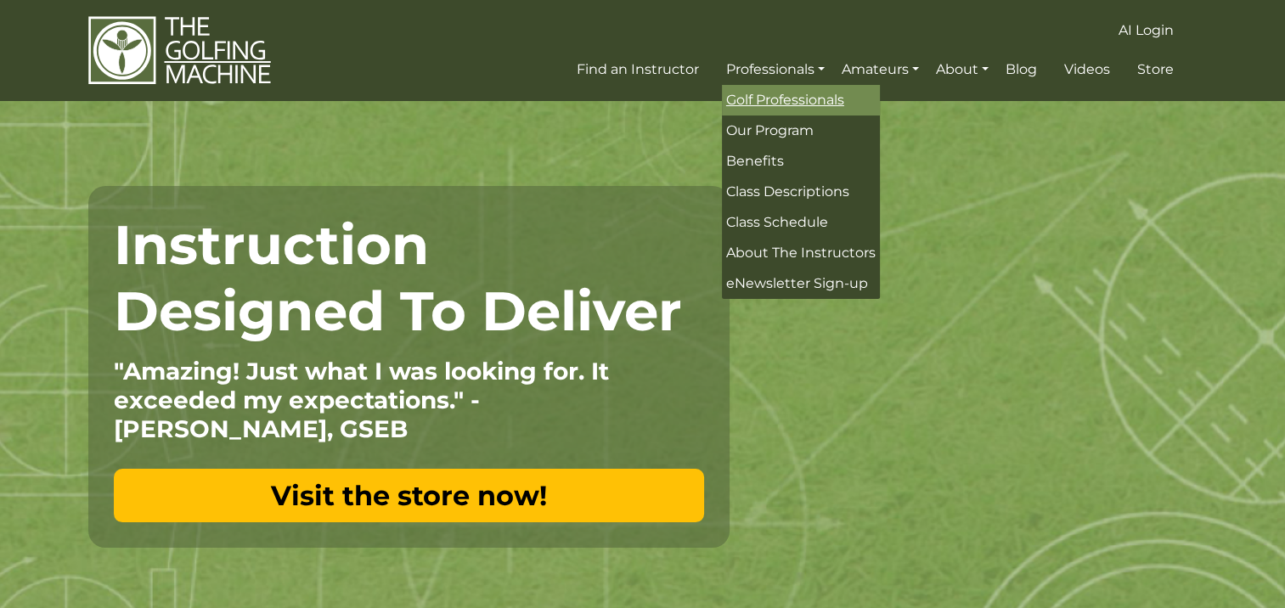  Describe the element at coordinates (1087, 70) in the screenshot. I see `a: Videos` at that location.